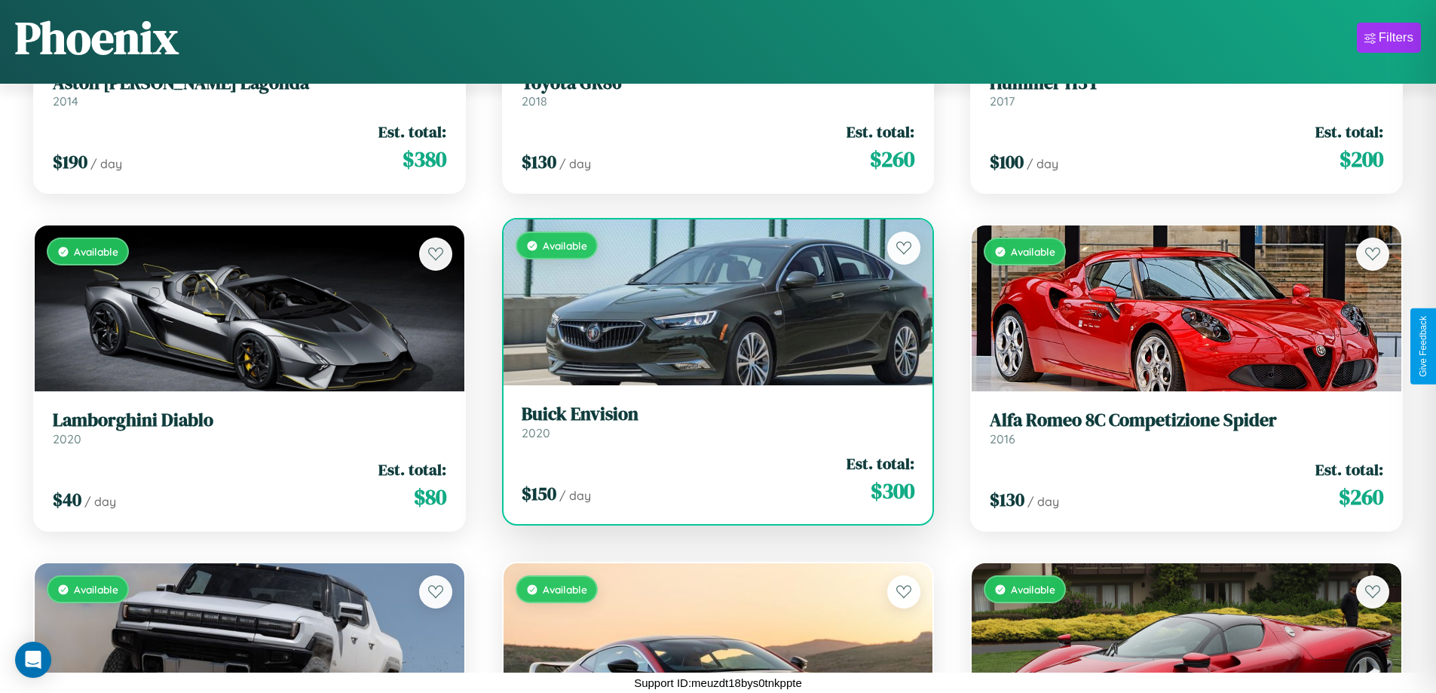 This screenshot has height=693, width=1436. What do you see at coordinates (535, 101) in the screenshot?
I see `span: 2018` at bounding box center [535, 101].